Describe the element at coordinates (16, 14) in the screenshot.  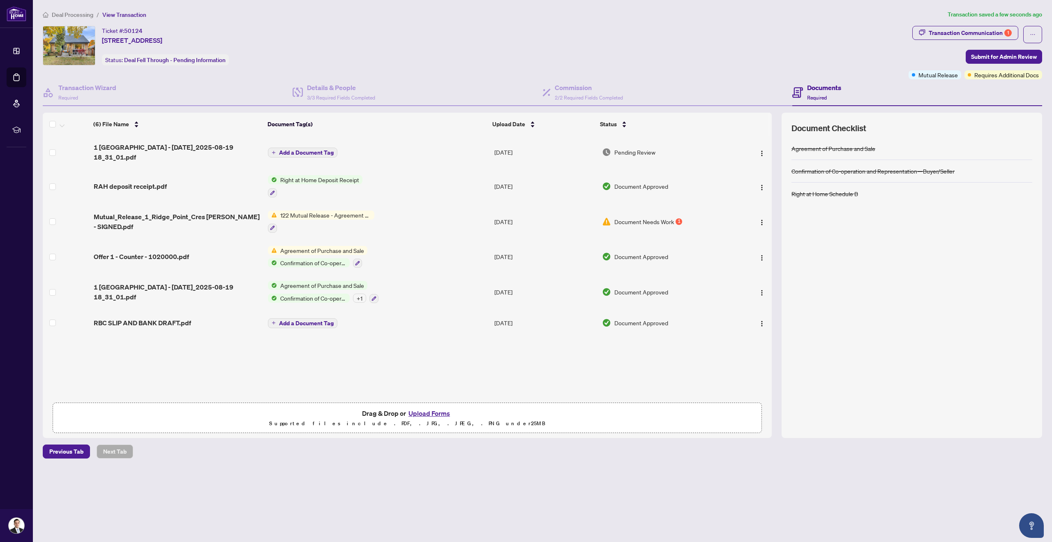
I see `img: logo` at that location.